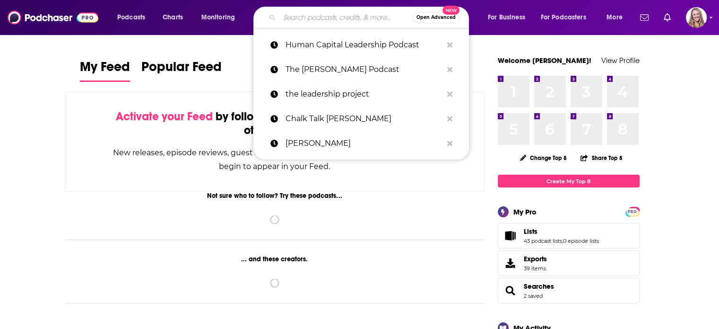  What do you see at coordinates (275, 123) in the screenshot?
I see `div: by following Podcasts, Creators, Lists, and other Users!` at bounding box center [275, 123].